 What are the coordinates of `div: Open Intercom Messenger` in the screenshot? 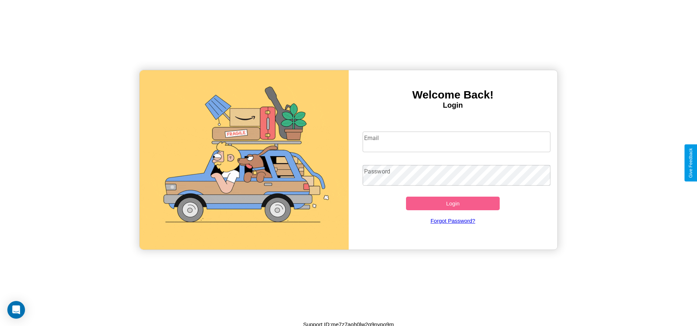 It's located at (16, 310).